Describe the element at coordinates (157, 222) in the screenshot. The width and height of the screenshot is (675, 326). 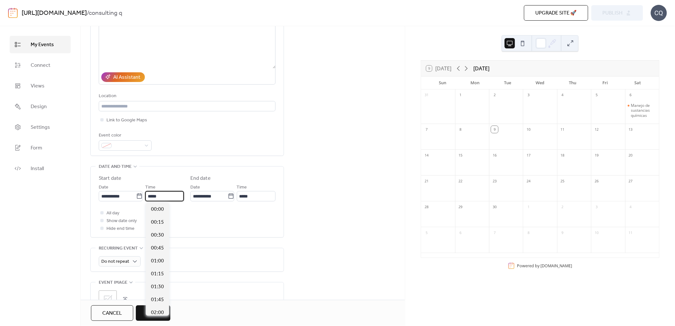
I see `span: 00:15` at that location.